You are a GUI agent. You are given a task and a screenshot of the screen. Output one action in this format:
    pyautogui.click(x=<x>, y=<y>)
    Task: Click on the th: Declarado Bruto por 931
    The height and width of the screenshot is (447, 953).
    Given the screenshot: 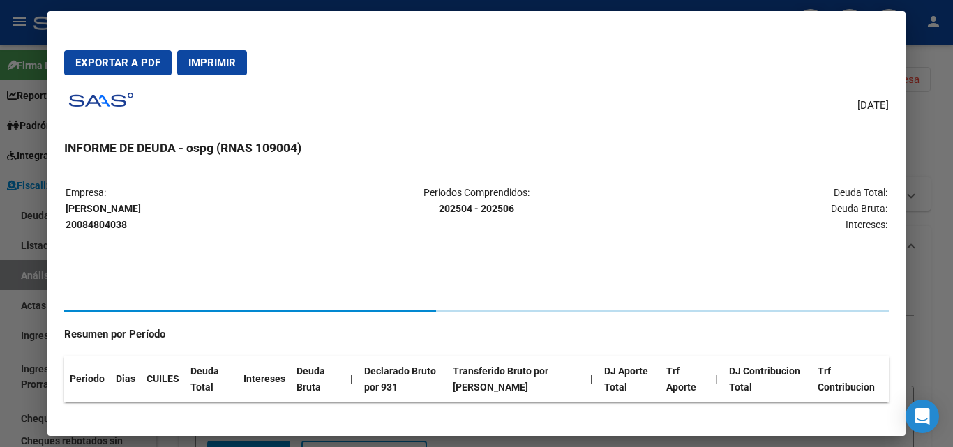 What is the action you would take?
    pyautogui.click(x=403, y=380)
    